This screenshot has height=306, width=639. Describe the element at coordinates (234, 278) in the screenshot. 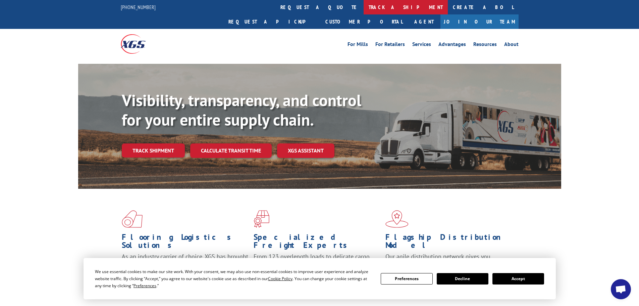

I see `div: We use essential cookies to make our site work. With your consent, we may also use non-essential ...` at that location.